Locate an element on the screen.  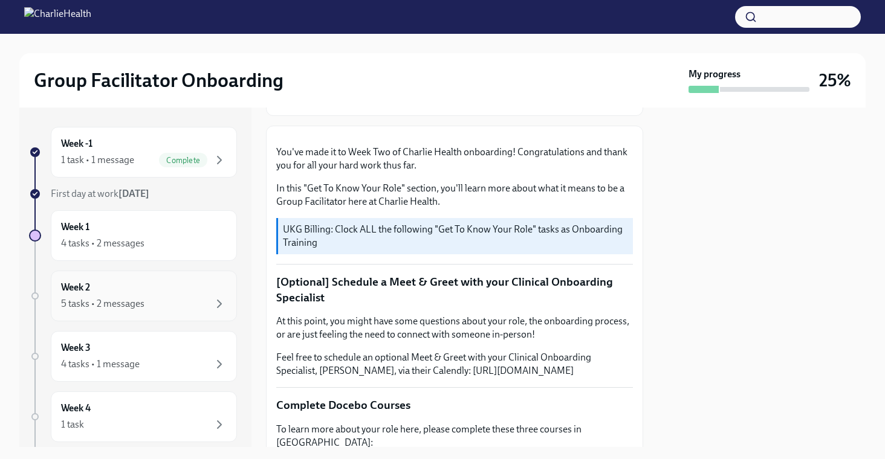
h6: Week 3 is located at coordinates (76, 348).